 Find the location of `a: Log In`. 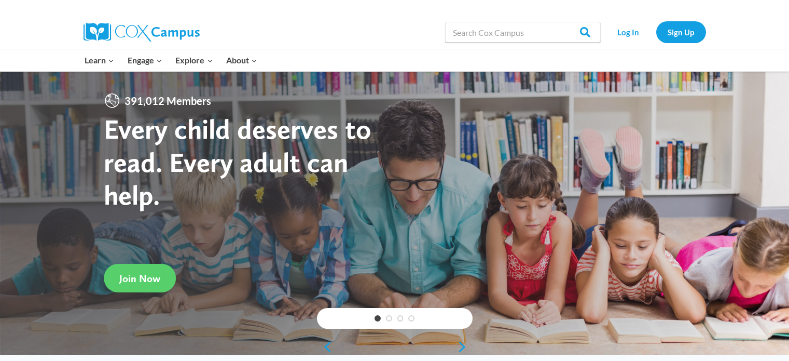

a: Log In is located at coordinates (628, 32).